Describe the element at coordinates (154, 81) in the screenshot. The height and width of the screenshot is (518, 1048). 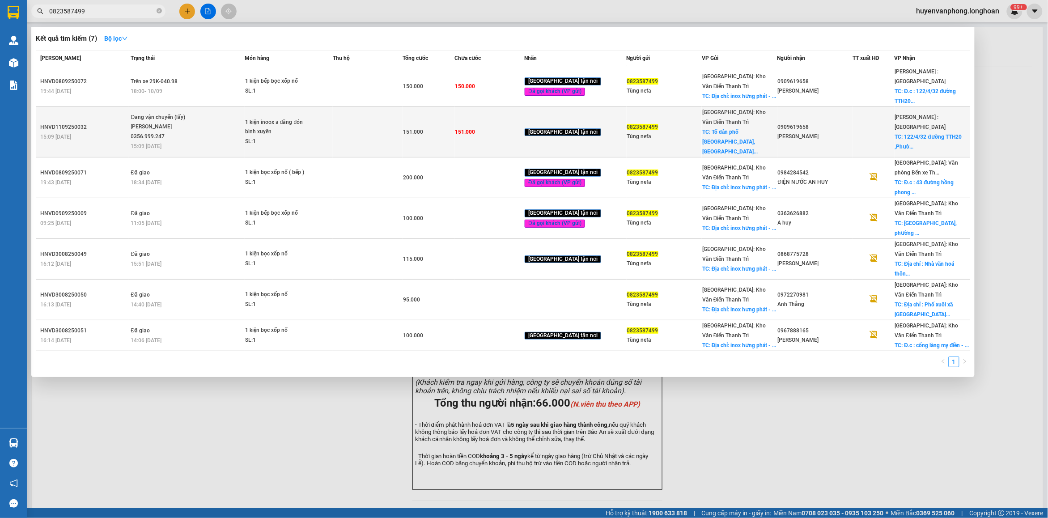
I see `span: Trên xe 29K-040.98` at that location.